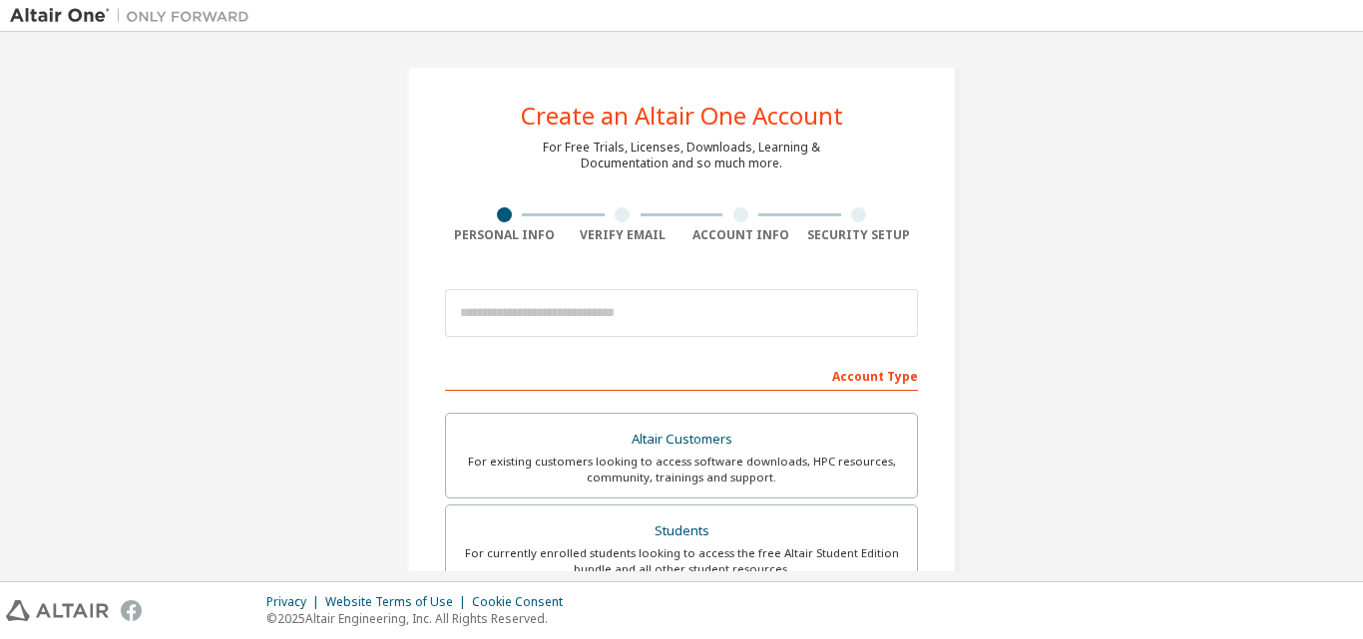 Image resolution: width=1363 pixels, height=639 pixels. Describe the element at coordinates (740, 235) in the screenshot. I see `div: Account Info` at that location.